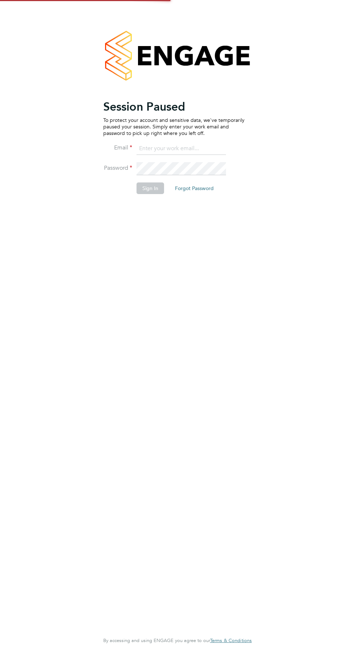 This screenshot has width=355, height=658. I want to click on a: Terms & Conditions, so click(231, 640).